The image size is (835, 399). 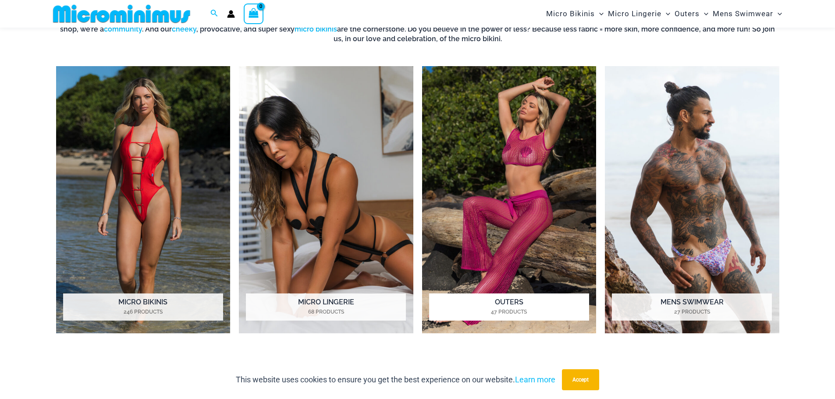 I want to click on h2: Micro Bikinis, so click(x=143, y=307).